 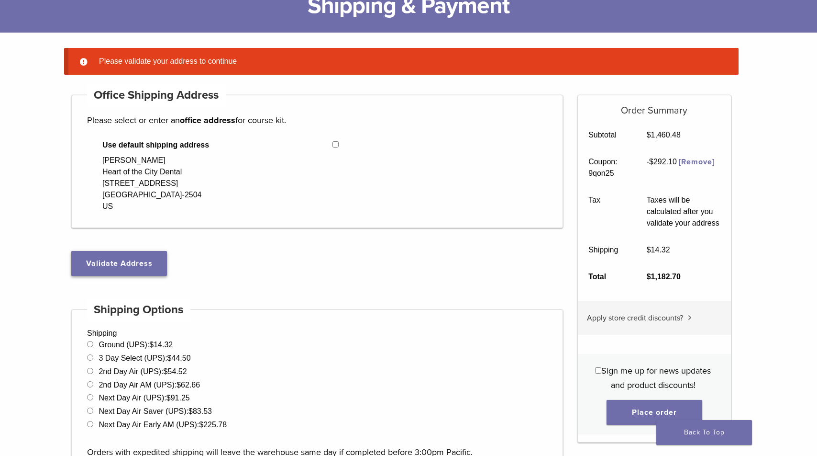 I want to click on bdi: 91.25, so click(x=178, y=397).